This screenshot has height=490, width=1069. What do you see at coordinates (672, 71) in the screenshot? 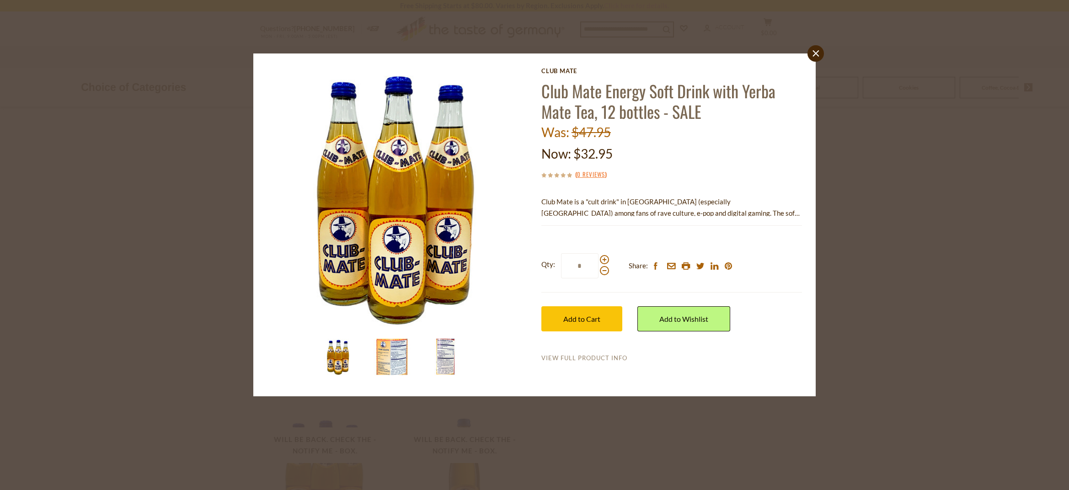
I see `a: Club Mate` at bounding box center [672, 71].